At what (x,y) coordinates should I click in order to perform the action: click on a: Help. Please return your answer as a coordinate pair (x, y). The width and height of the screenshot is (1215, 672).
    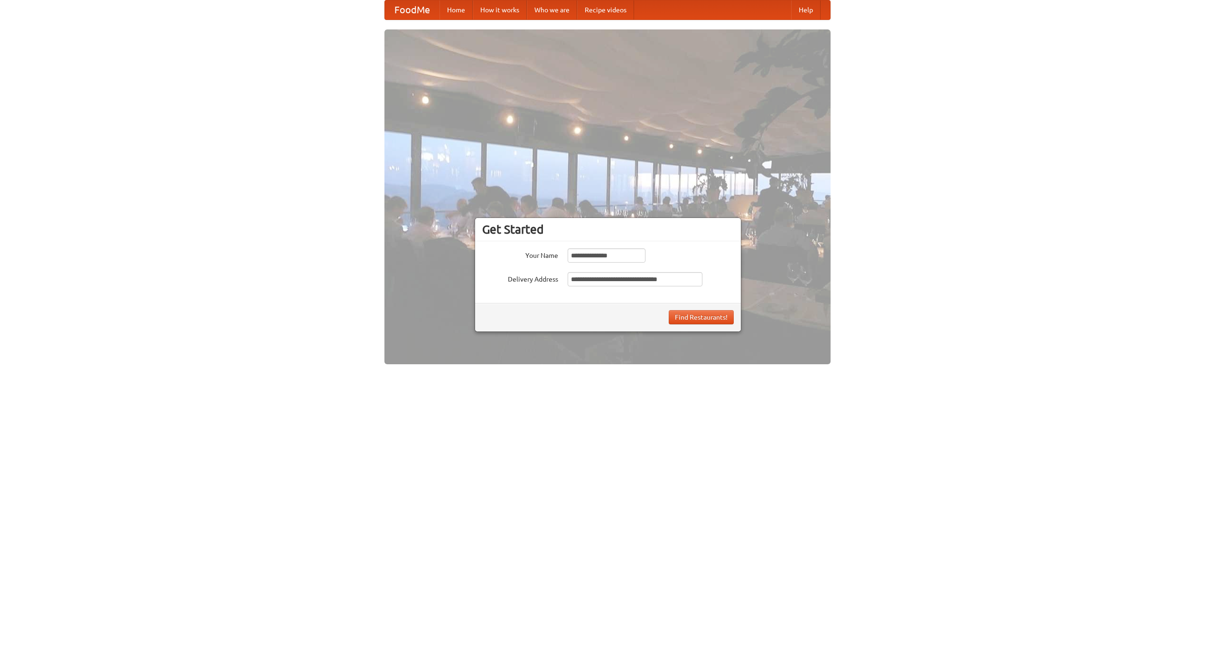
    Looking at the image, I should click on (806, 10).